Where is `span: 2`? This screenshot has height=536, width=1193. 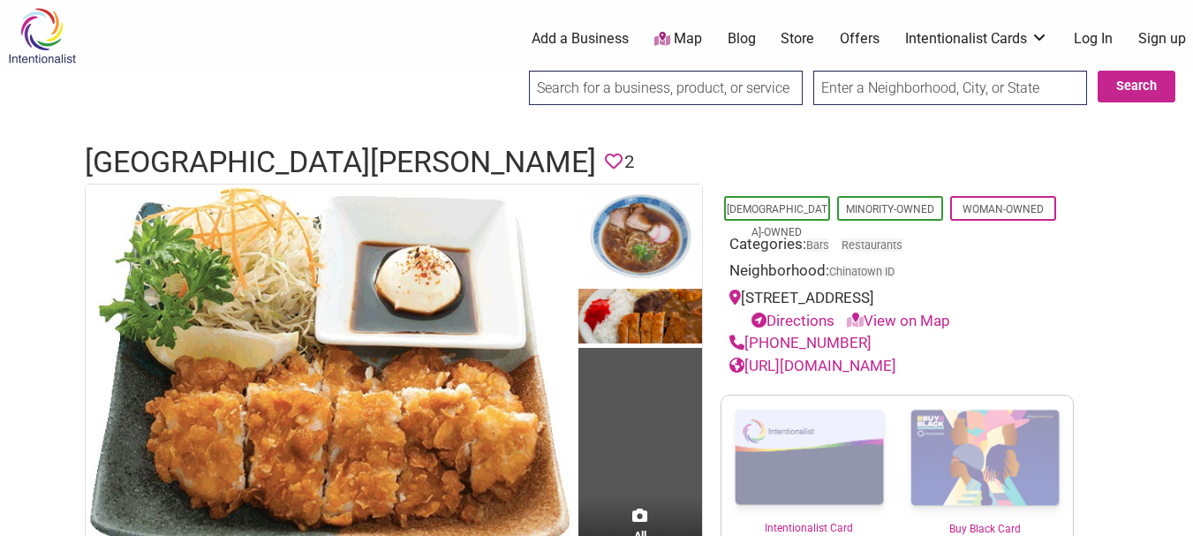 span: 2 is located at coordinates (629, 162).